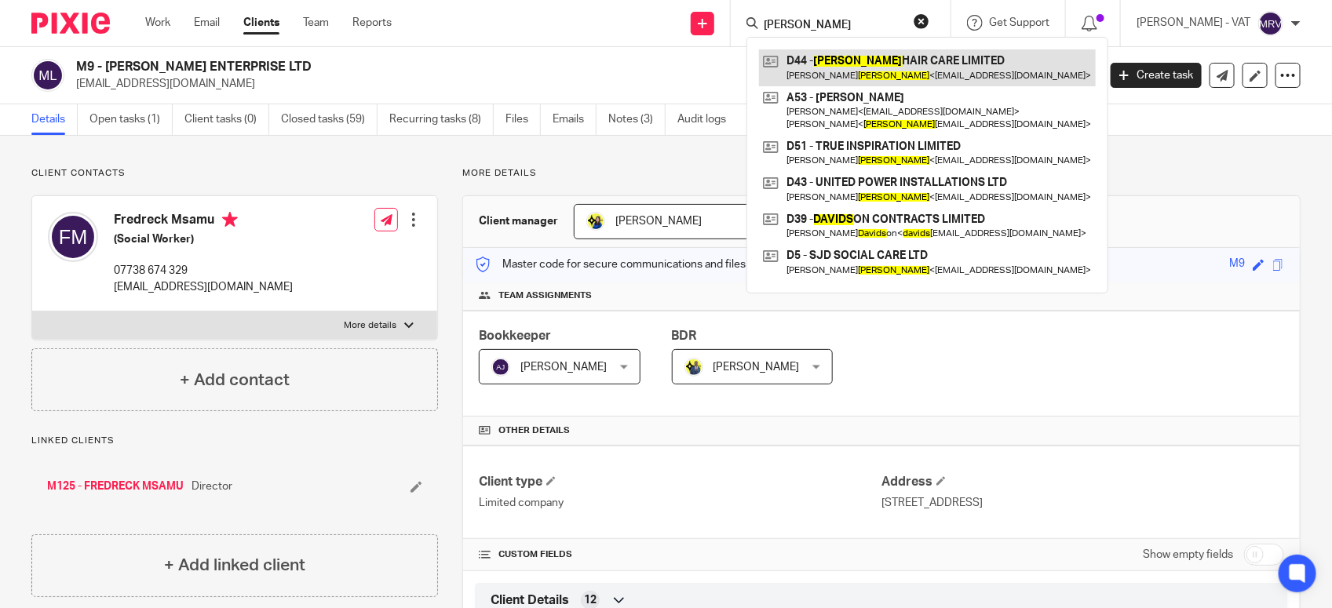  What do you see at coordinates (230, 220) in the screenshot?
I see `i: Primary` at bounding box center [230, 220].